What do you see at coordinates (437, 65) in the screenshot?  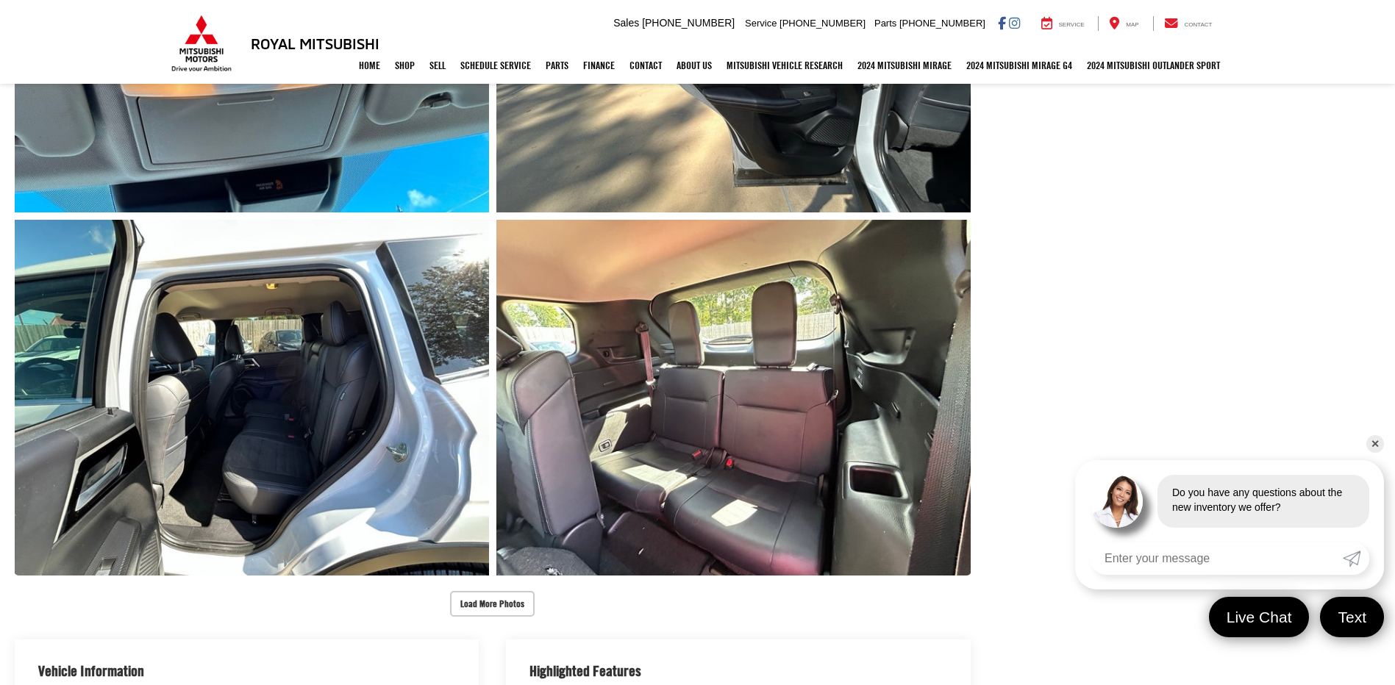 I see `a: Sell` at bounding box center [437, 65].